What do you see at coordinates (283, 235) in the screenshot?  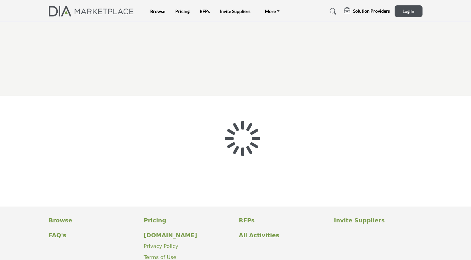 I see `a: All Activities` at bounding box center [283, 235].